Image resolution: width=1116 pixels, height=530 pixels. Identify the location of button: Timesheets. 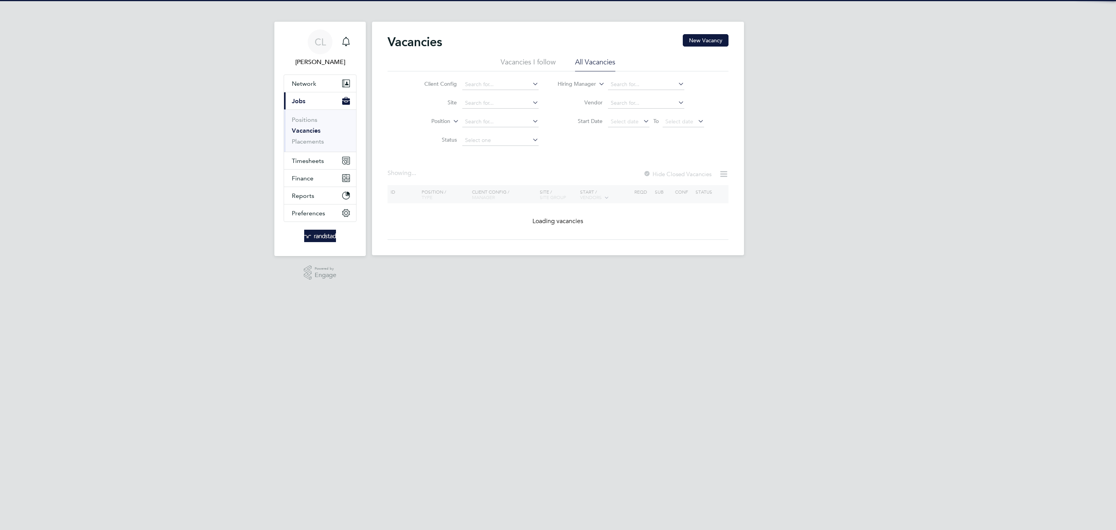
(320, 160).